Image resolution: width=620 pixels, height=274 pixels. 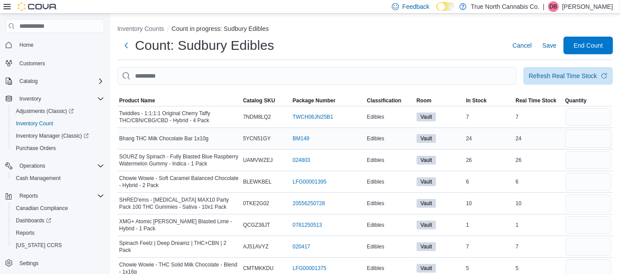 What do you see at coordinates (258, 268) in the screenshot?
I see `span: CMTMKKDU` at bounding box center [258, 268].